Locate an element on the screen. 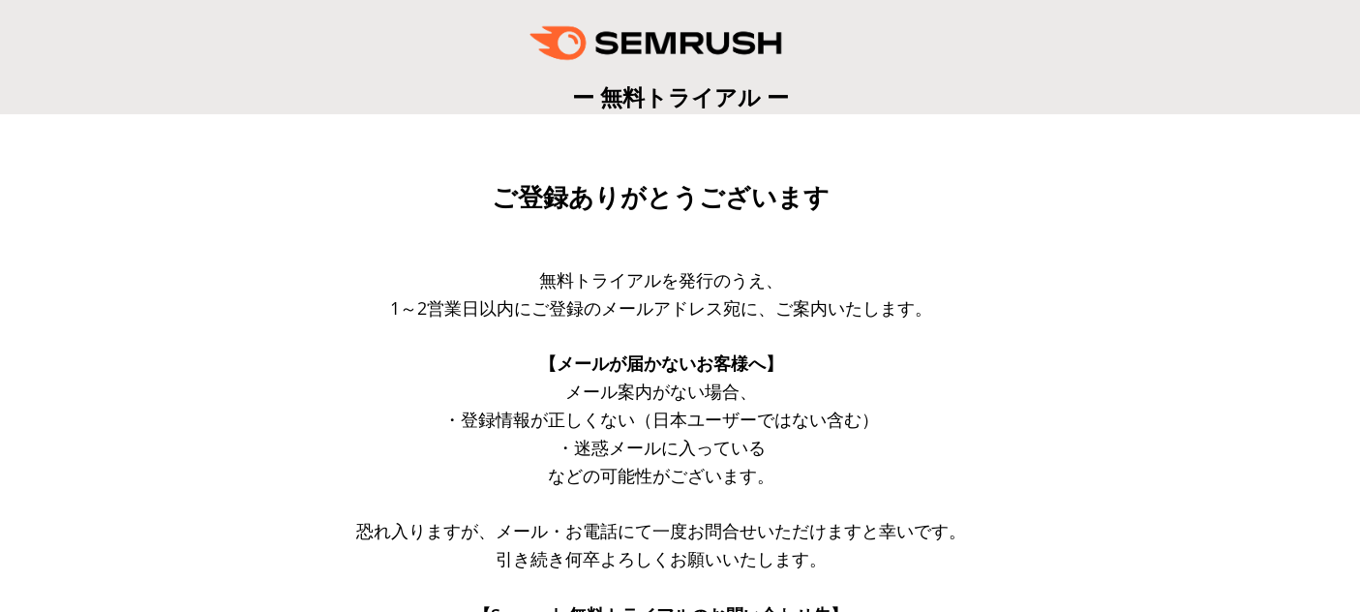 The height and width of the screenshot is (612, 1360). span: 引き続き何卒よろしくお願いいたします。 is located at coordinates (661, 558).